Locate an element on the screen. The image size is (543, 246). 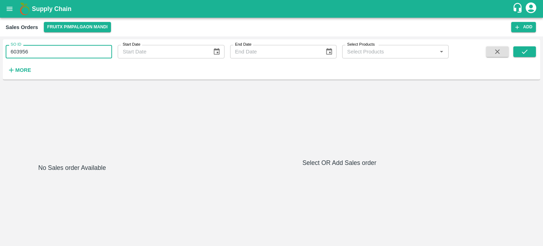
input: End Date is located at coordinates (275, 52).